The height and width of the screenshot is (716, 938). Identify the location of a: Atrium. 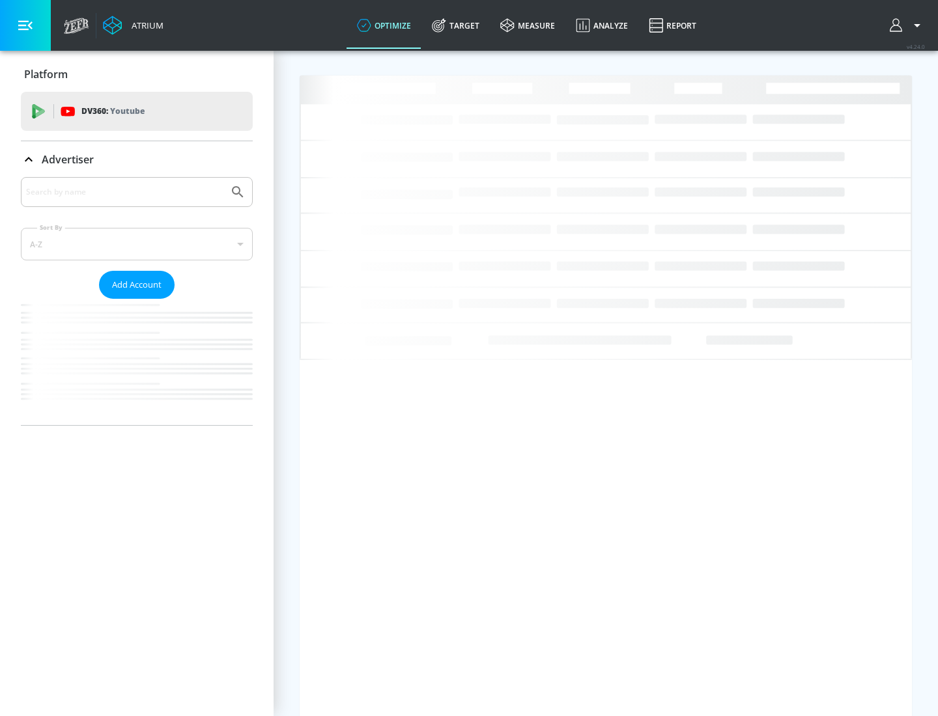
(133, 25).